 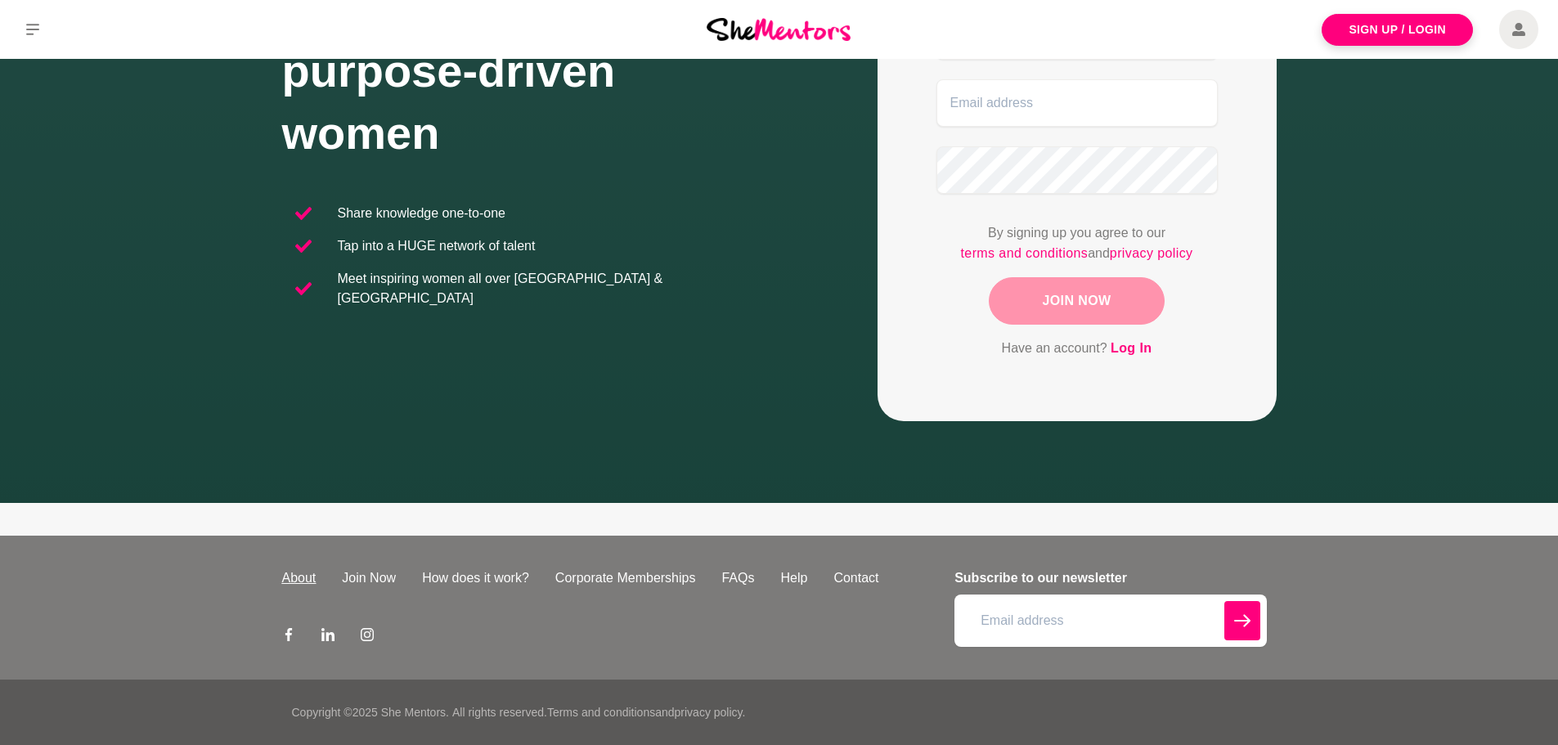 What do you see at coordinates (625, 578) in the screenshot?
I see `a: Corporate Memberships` at bounding box center [625, 578].